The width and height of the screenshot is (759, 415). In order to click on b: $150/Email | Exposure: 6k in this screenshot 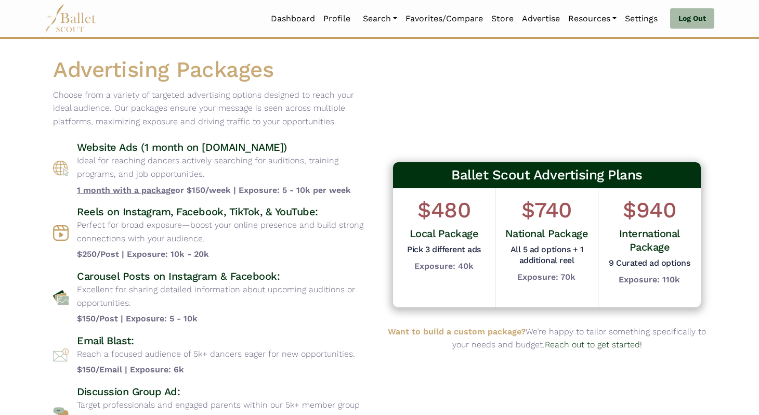, I will do `click(216, 370)`.